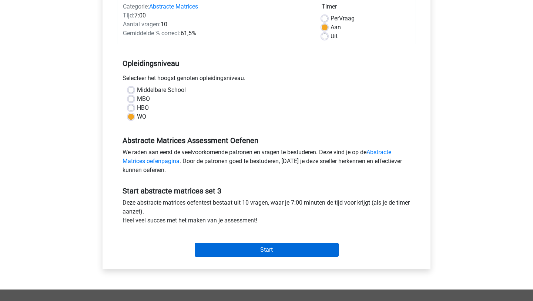 Image resolution: width=533 pixels, height=301 pixels. What do you see at coordinates (161, 90) in the screenshot?
I see `label: Middelbare School` at bounding box center [161, 90].